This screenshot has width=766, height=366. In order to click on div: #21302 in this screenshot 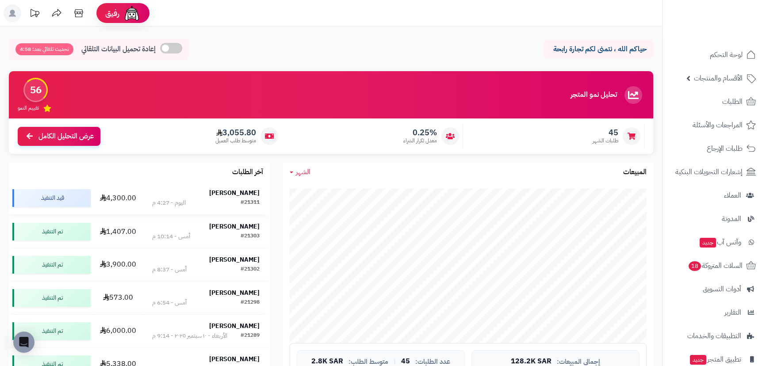, I will do `click(250, 270)`.